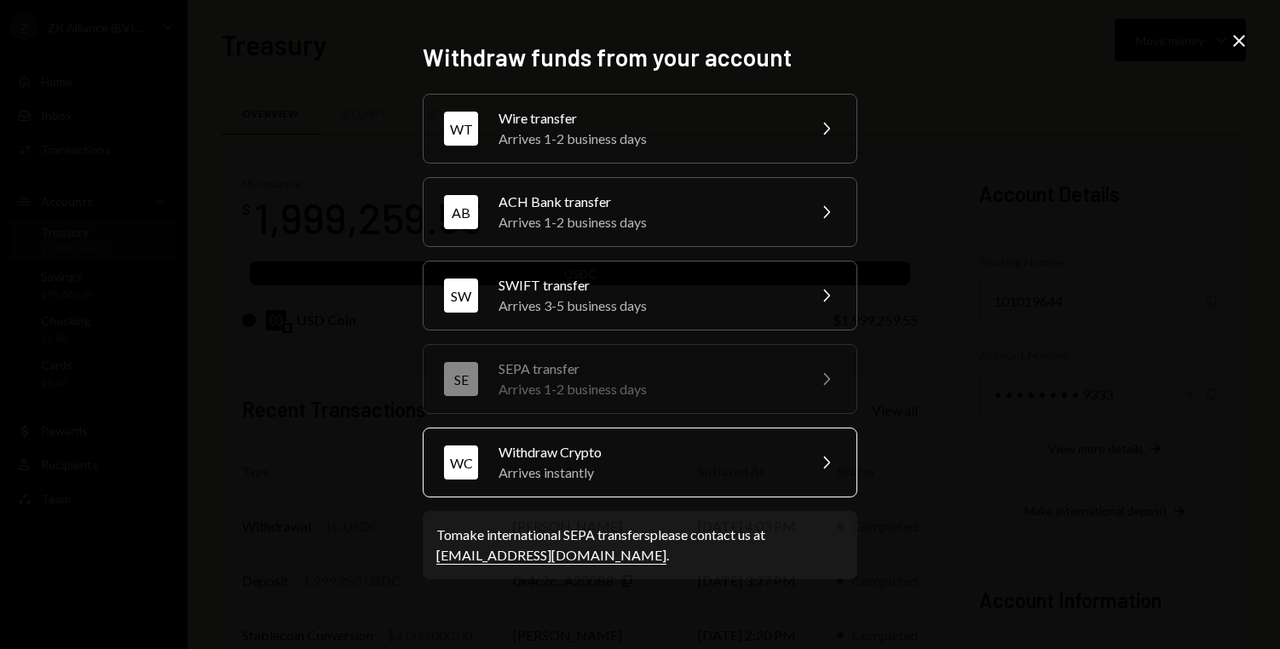  Describe the element at coordinates (647, 306) in the screenshot. I see `div: Arrives 3-5 business days` at that location.